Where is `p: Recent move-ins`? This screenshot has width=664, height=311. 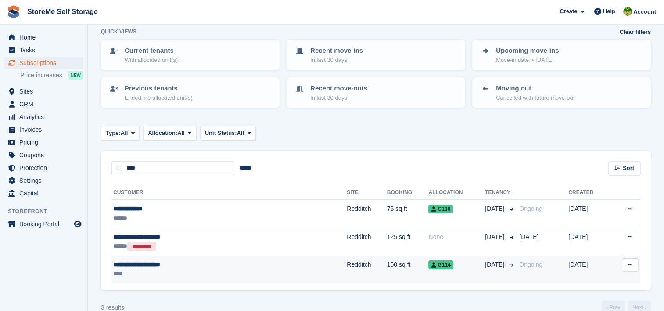 p: Recent move-ins is located at coordinates (337, 50).